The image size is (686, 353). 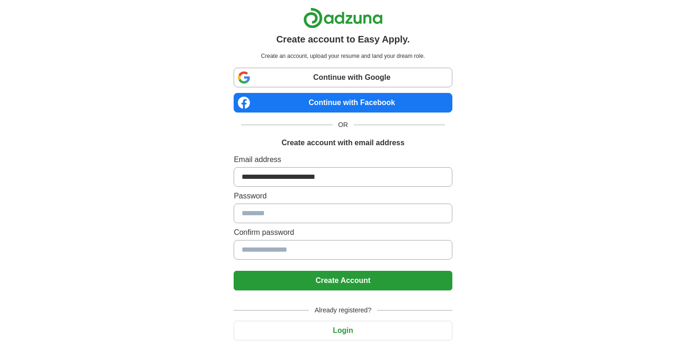 What do you see at coordinates (343, 56) in the screenshot?
I see `p: Create an account, upload your resume and land your dream role.` at bounding box center [343, 56].